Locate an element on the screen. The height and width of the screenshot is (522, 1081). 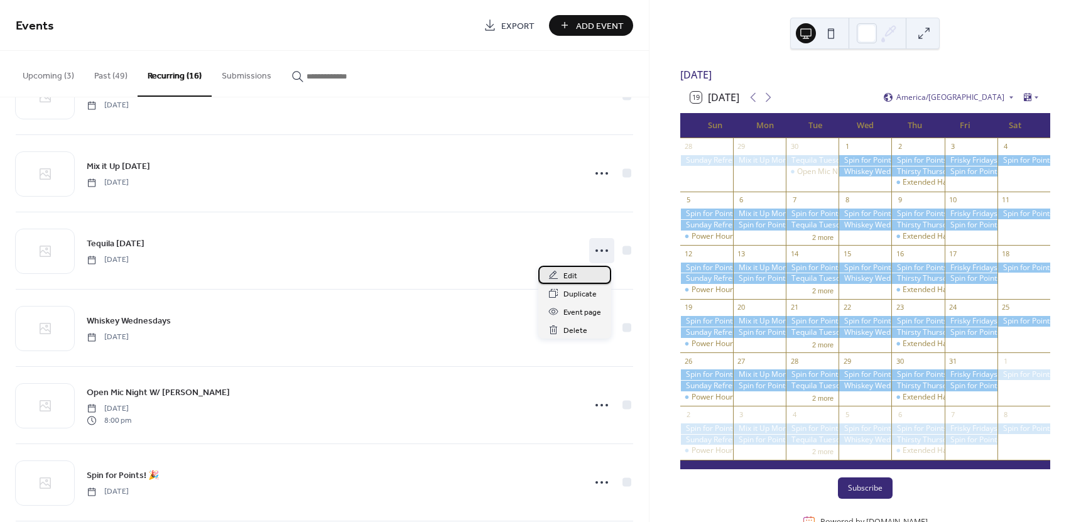
span: Edit is located at coordinates (570, 276).